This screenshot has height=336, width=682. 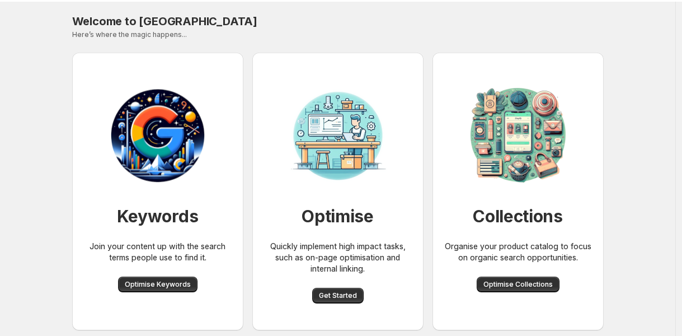 I want to click on p: Organise your product catalog to focus on organic search opportunities., so click(x=518, y=252).